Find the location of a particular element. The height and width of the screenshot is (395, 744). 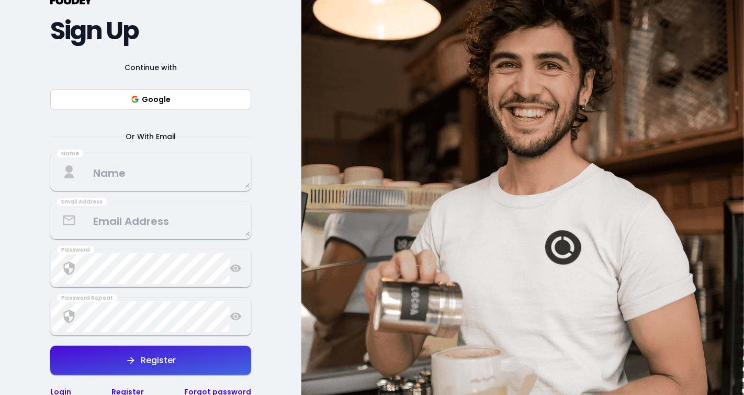

div: Name is located at coordinates (70, 154).